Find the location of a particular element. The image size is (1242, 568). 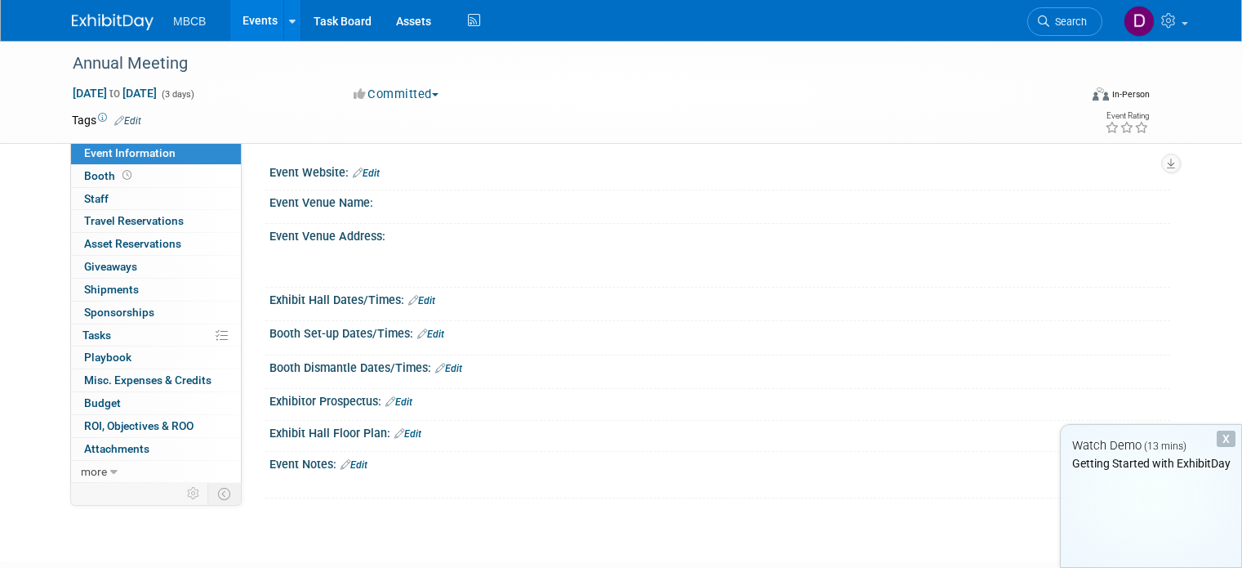

span: Misc. Expenses & Credits is located at coordinates (148, 380).